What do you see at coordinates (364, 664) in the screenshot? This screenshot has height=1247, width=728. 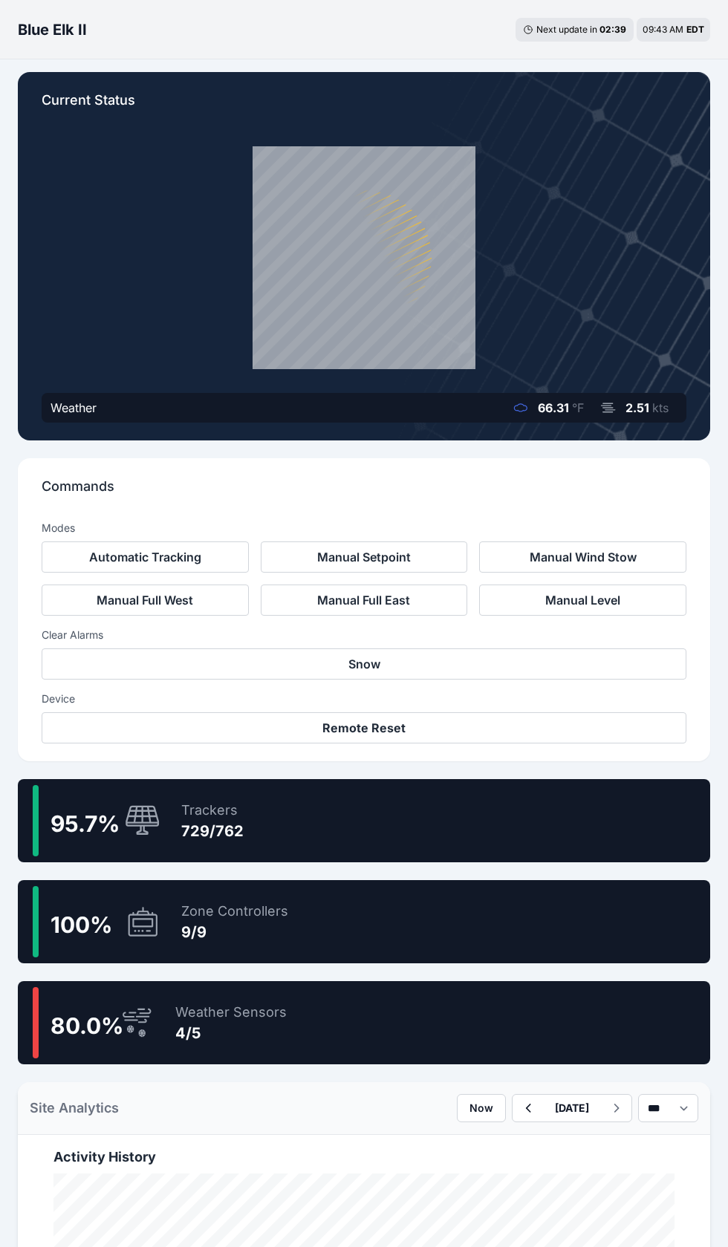 I see `button: Snow` at bounding box center [364, 664].